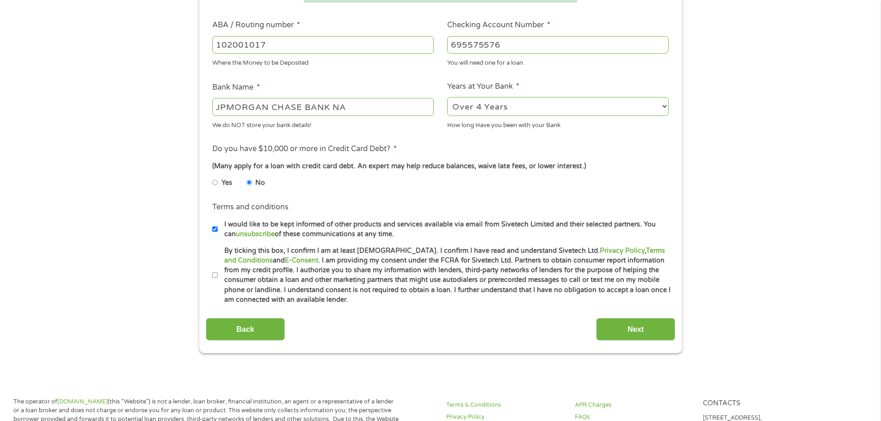 This screenshot has height=421, width=881. Describe the element at coordinates (250, 207) in the screenshot. I see `label: Terms and conditions` at that location.